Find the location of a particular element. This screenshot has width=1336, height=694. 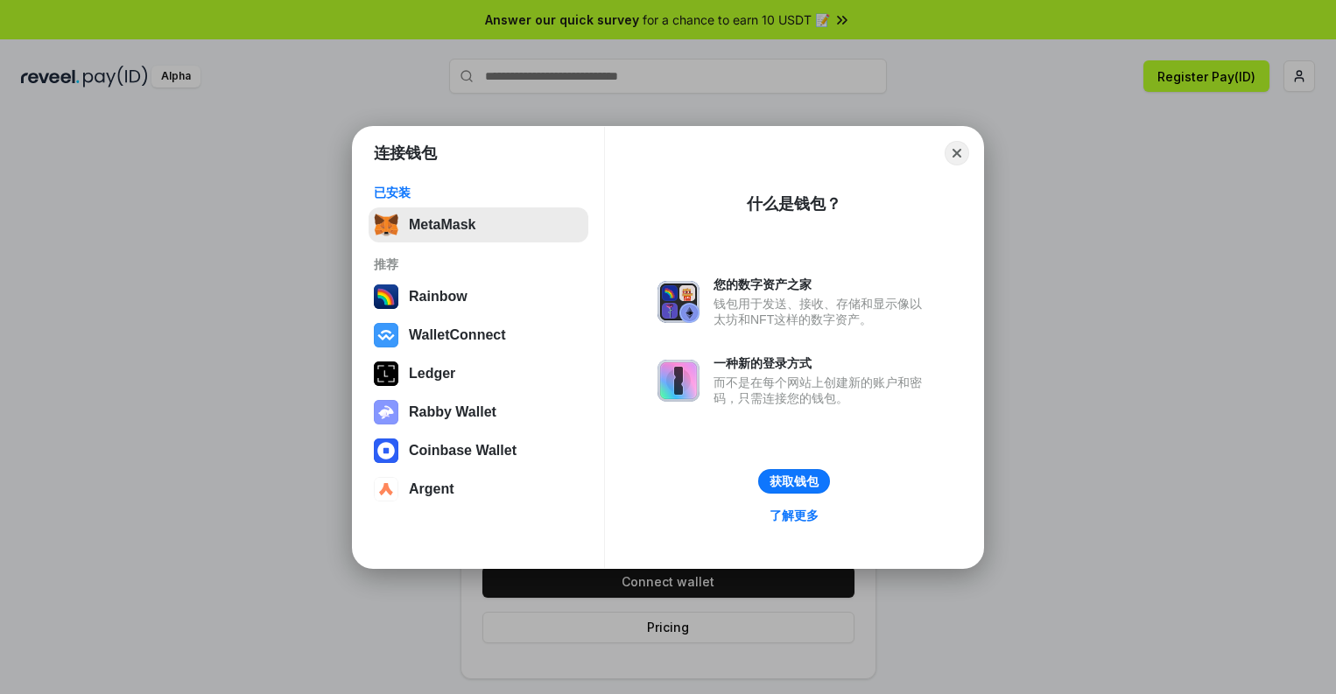

div: MetaMask is located at coordinates (442, 225).